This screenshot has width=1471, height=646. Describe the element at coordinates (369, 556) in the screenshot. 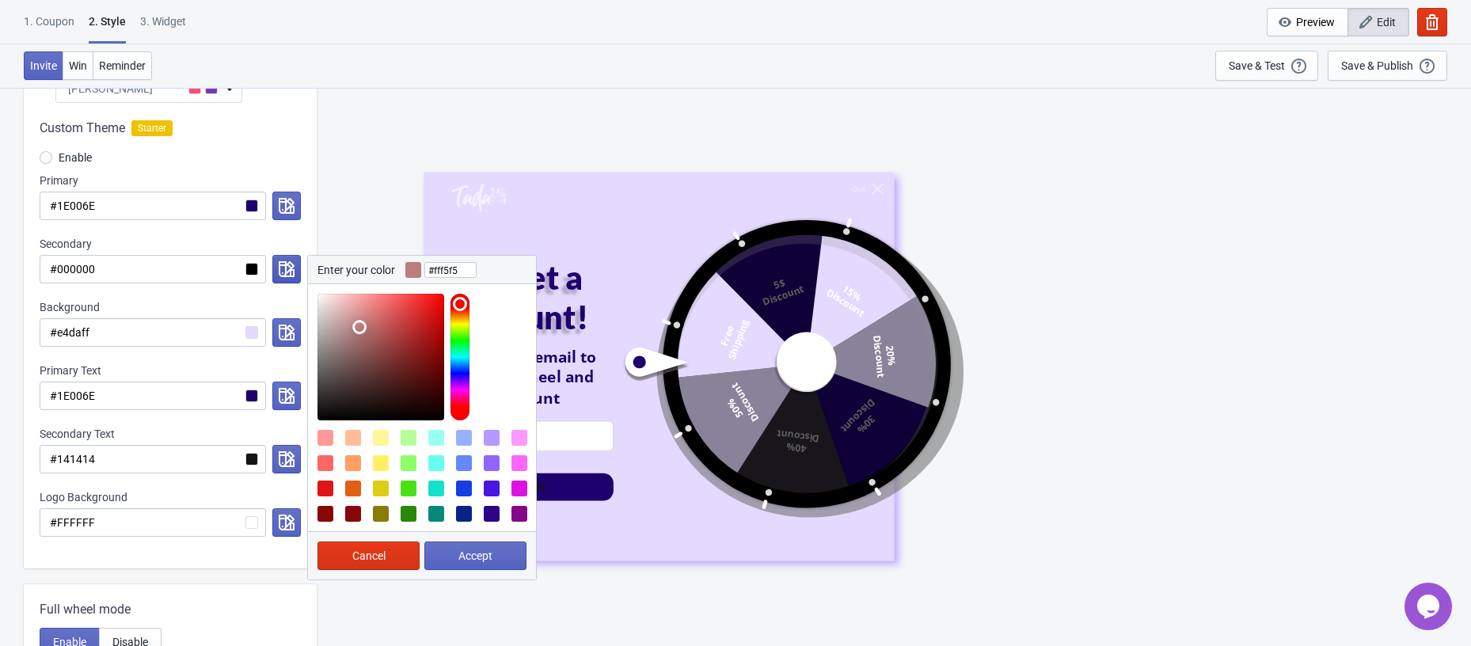

I see `span: Cancel` at that location.